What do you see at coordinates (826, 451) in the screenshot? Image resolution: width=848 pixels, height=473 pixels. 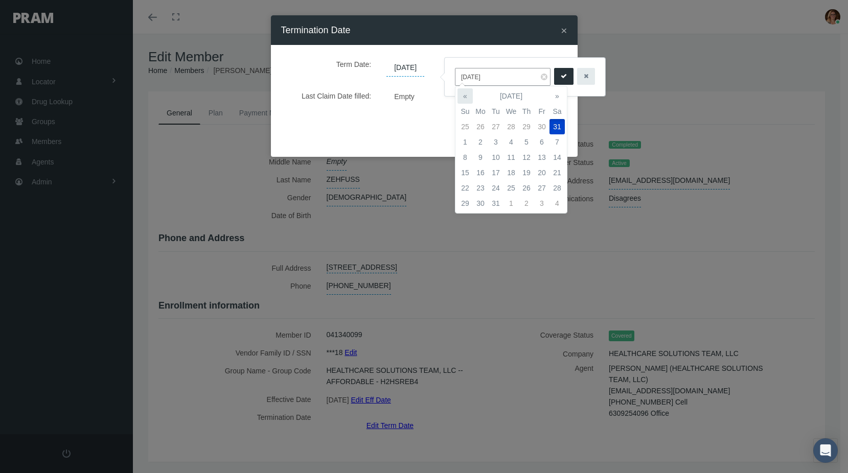 I see `div: Open Intercom Messenger` at bounding box center [826, 451].